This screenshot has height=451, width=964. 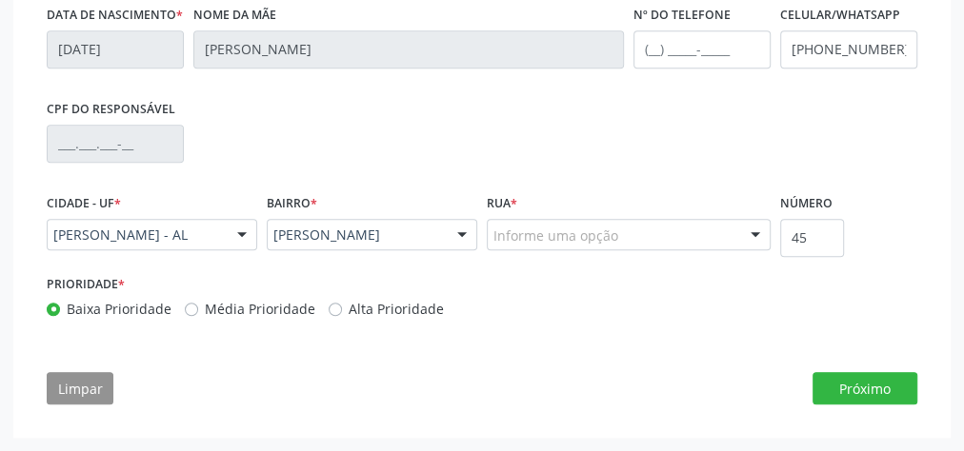 What do you see at coordinates (840, 15) in the screenshot?
I see `label: Celular/WhatsApp` at bounding box center [840, 15].